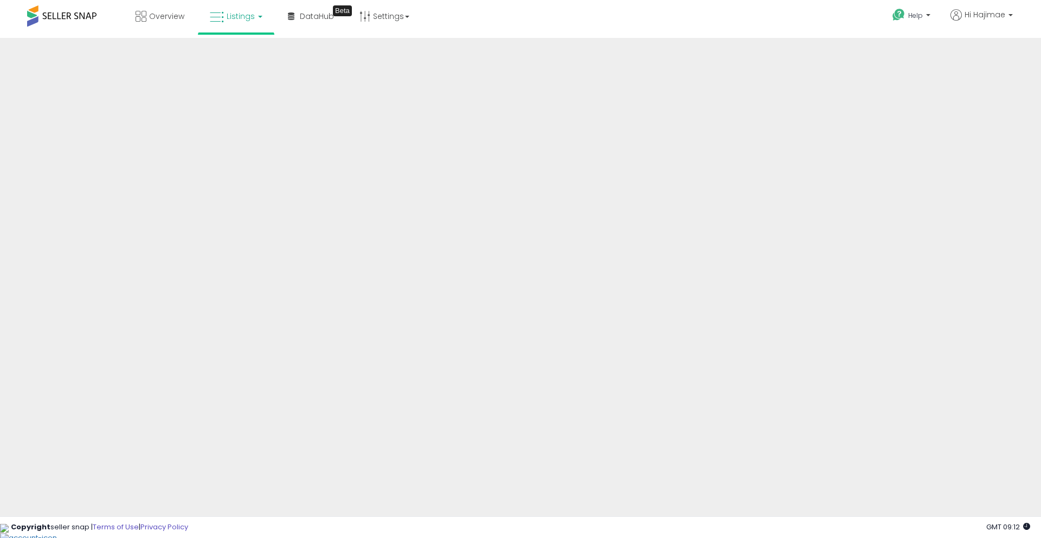  What do you see at coordinates (915, 15) in the screenshot?
I see `span: Help` at bounding box center [915, 15].